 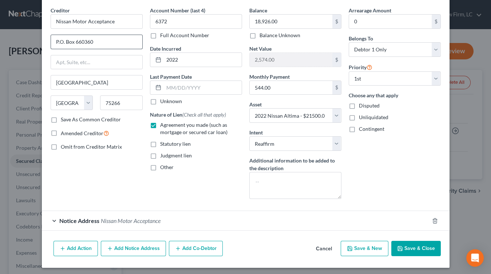 I want to click on label: Priority, so click(x=361, y=67).